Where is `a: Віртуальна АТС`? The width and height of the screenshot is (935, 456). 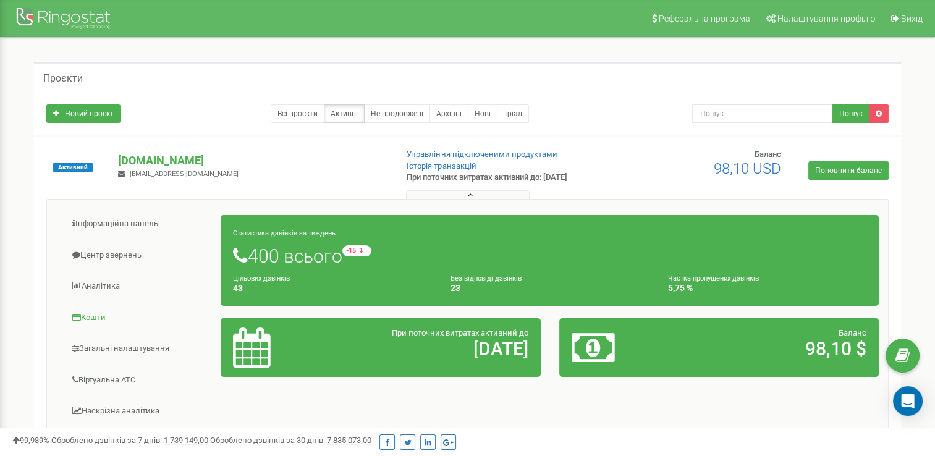
a: Віртуальна АТС is located at coordinates (138, 380).